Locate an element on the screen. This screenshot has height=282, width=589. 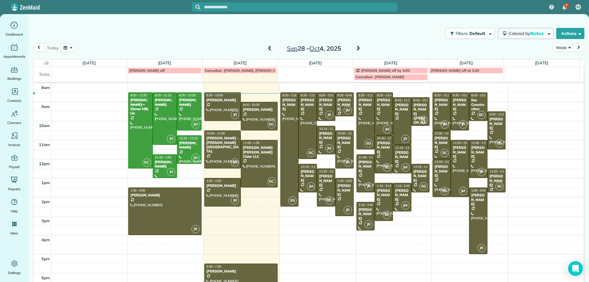
a: Invoices is located at coordinates (14, 139).